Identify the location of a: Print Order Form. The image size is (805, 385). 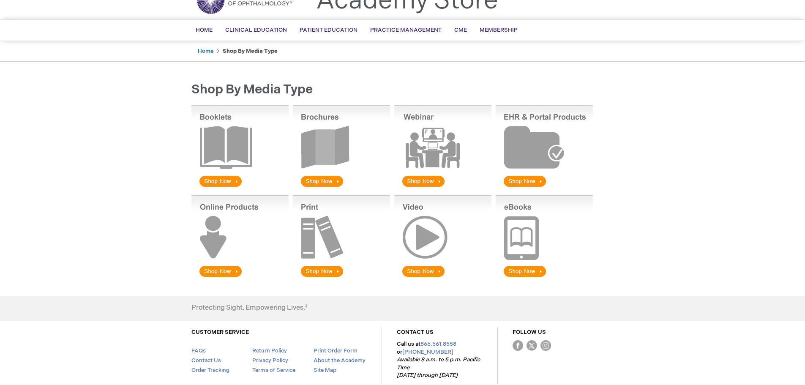
(336, 351).